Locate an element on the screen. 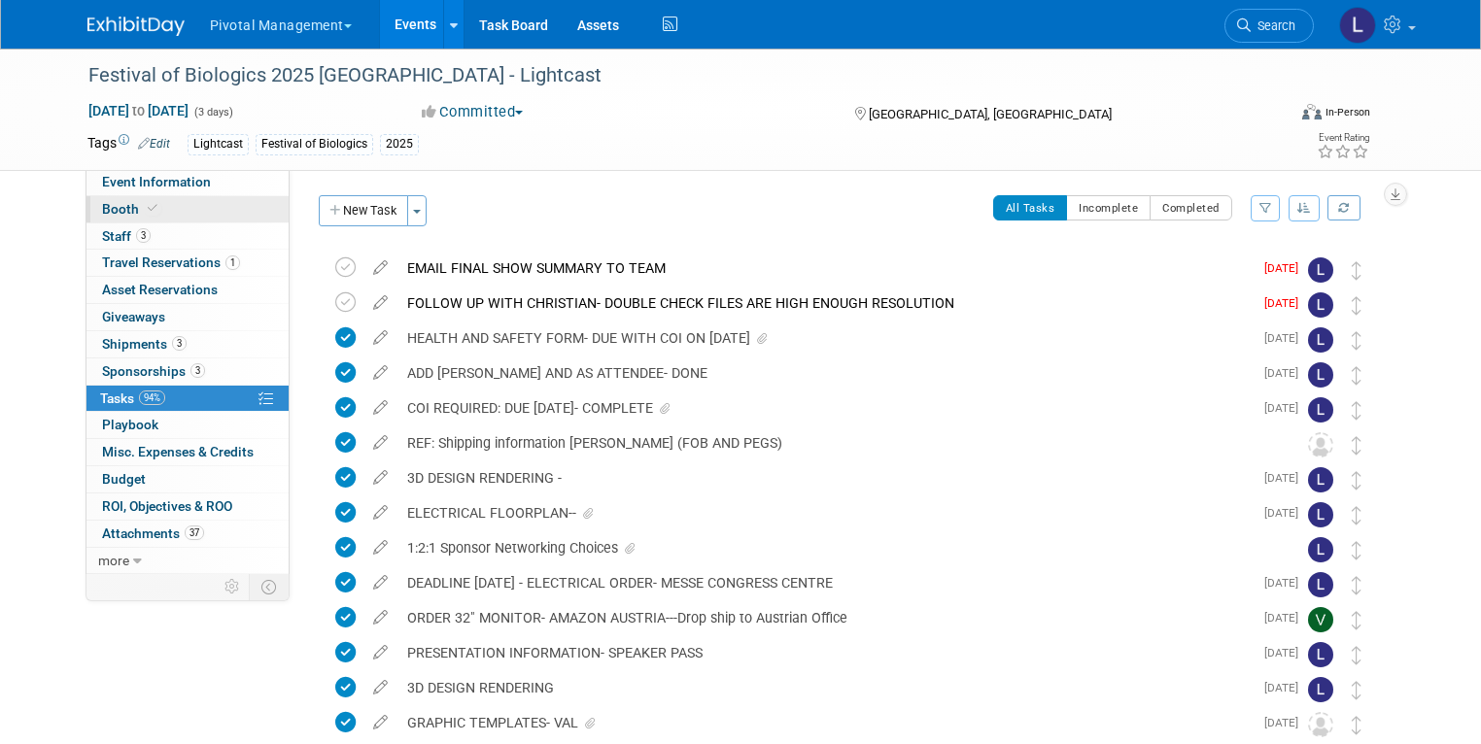 This screenshot has height=744, width=1481. a: Refresh is located at coordinates (1344, 208).